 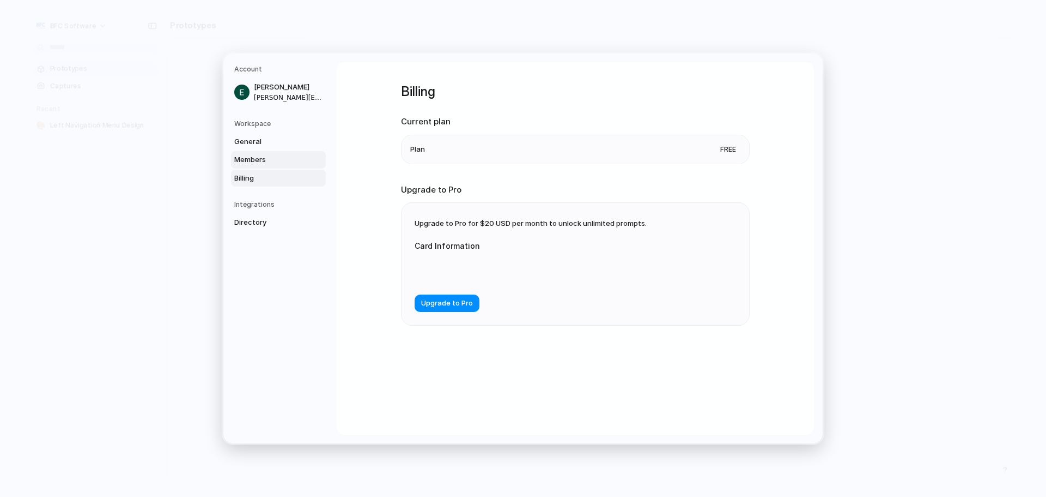 I want to click on button: Upgrade to Pro, so click(x=447, y=303).